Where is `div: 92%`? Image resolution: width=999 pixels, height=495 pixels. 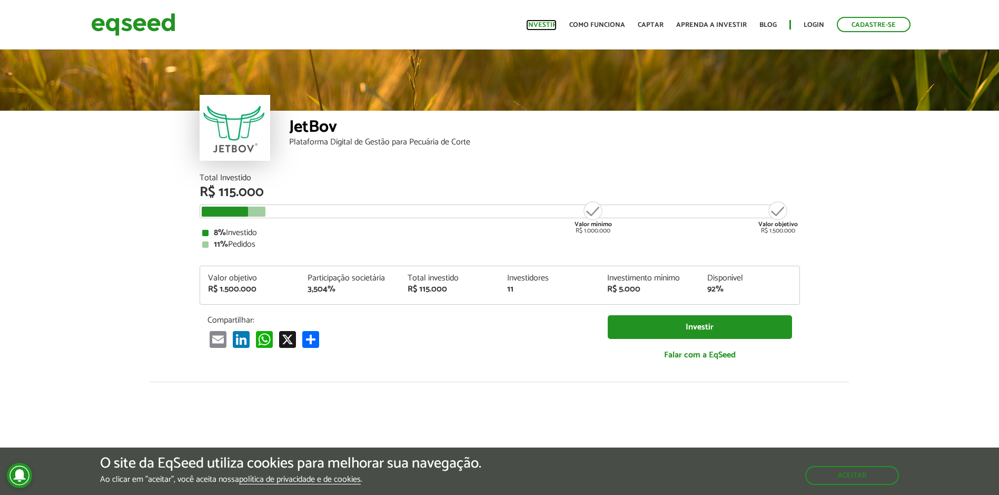
div: 92% is located at coordinates (750, 289).